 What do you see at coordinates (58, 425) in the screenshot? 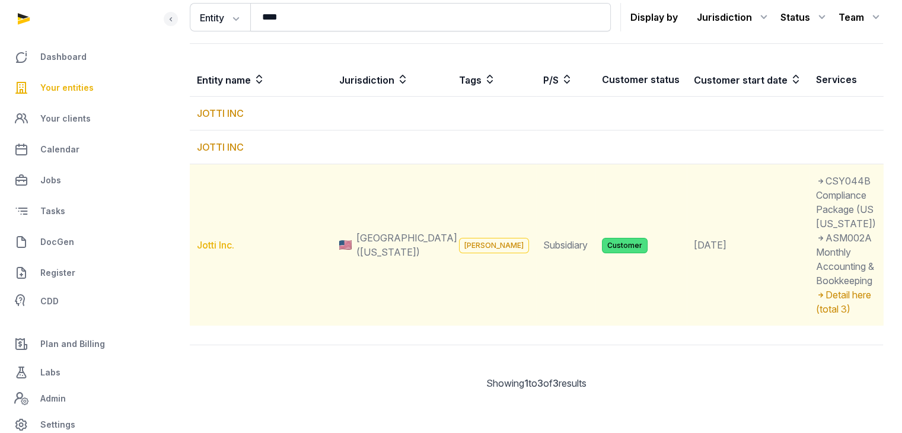
I see `span: Settings` at bounding box center [58, 425].